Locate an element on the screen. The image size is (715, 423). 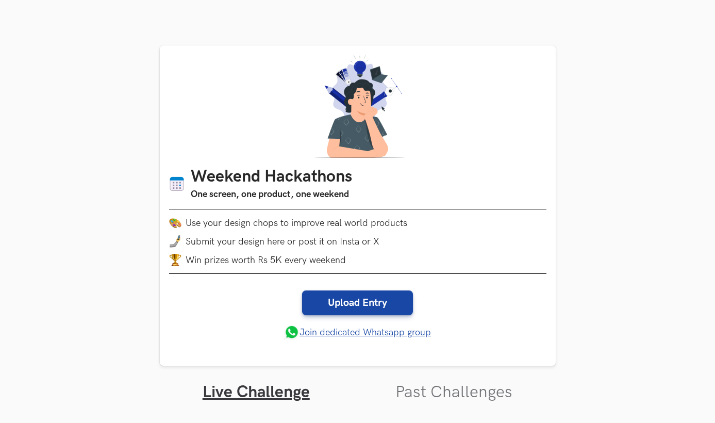
h1: Weekend Hackathons is located at coordinates (271, 177).